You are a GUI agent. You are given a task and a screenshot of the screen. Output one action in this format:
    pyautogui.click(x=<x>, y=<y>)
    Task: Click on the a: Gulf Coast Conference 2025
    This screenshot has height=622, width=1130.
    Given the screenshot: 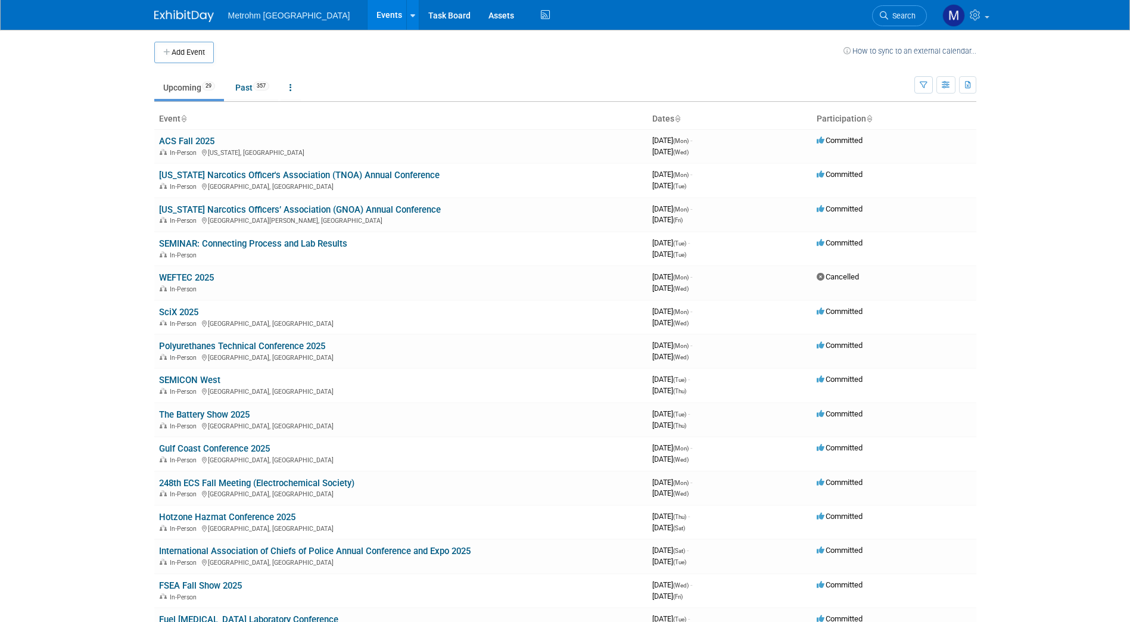 What is the action you would take?
    pyautogui.click(x=214, y=448)
    